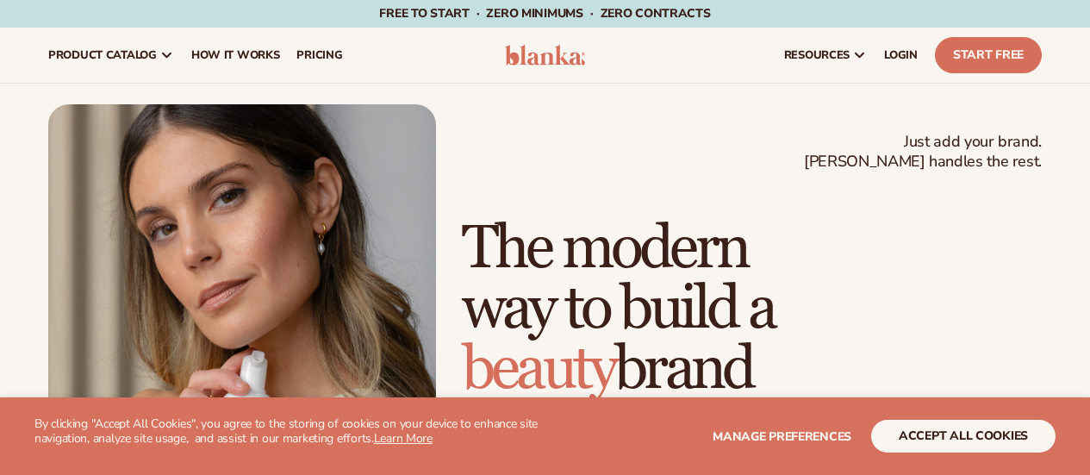 The height and width of the screenshot is (475, 1090). What do you see at coordinates (782, 436) in the screenshot?
I see `span: Manage preferences` at bounding box center [782, 436].